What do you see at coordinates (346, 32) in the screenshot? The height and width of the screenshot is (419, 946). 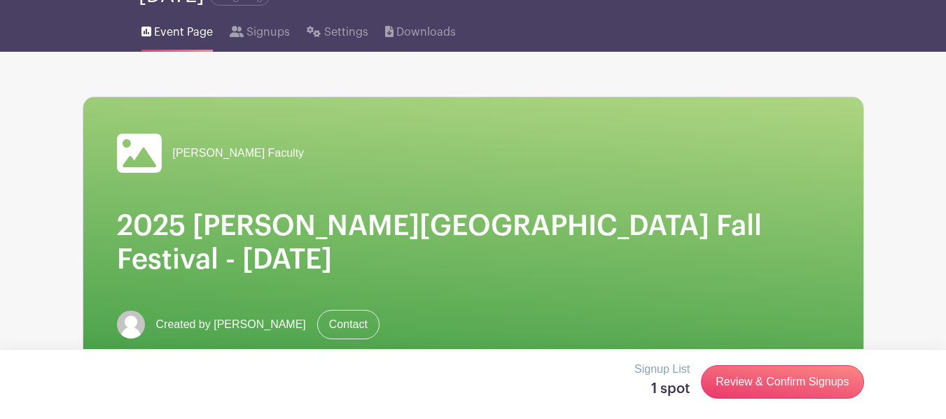 I see `span: Settings` at bounding box center [346, 32].